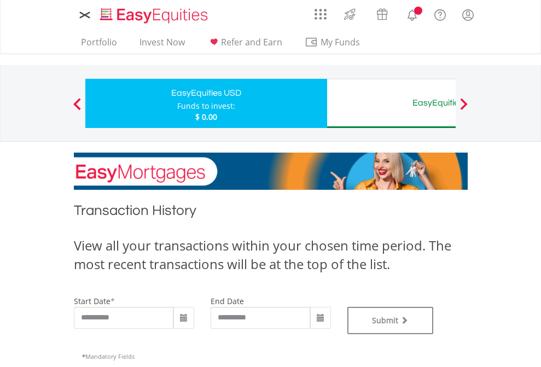  What do you see at coordinates (382, 13) in the screenshot?
I see `a: Vouchers` at bounding box center [382, 13].